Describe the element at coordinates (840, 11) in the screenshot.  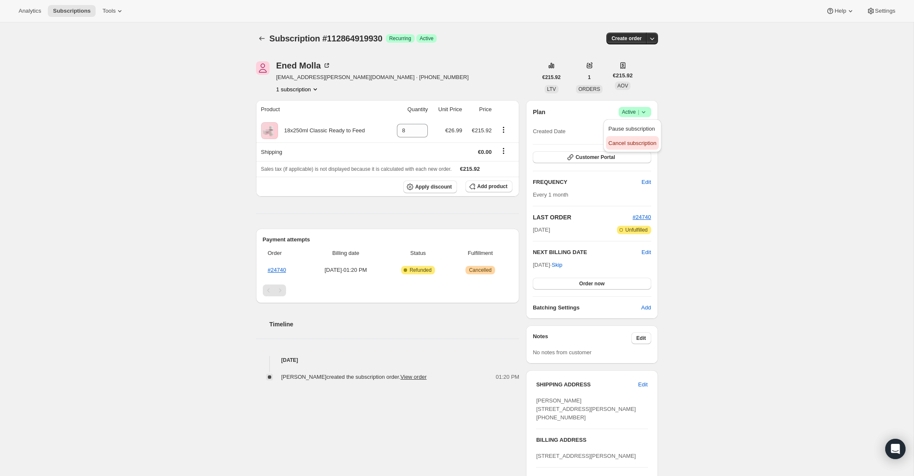
I see `button: Help` at that location.